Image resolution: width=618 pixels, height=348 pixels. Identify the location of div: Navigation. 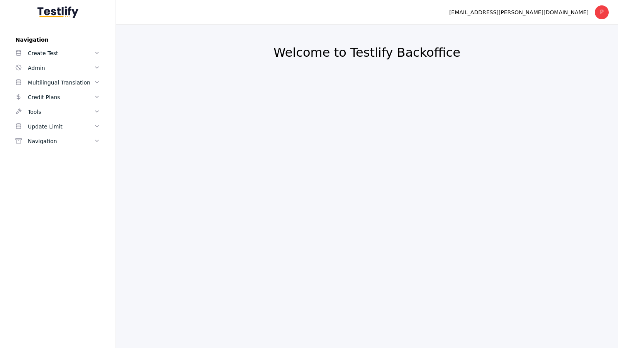
(61, 141).